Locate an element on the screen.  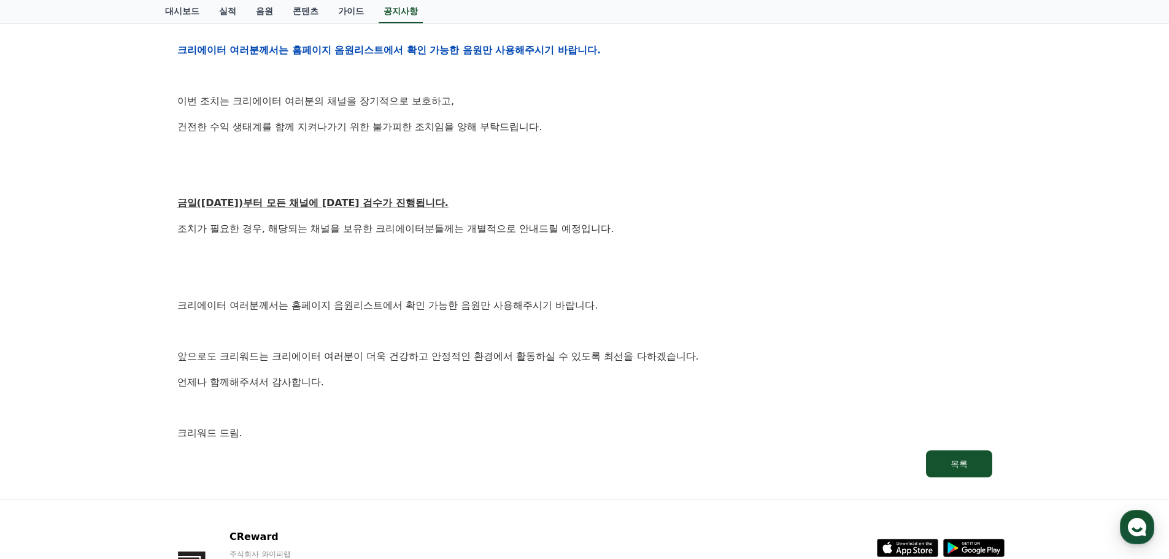
p: 주식회사 와이피랩 is located at coordinates (304, 554).